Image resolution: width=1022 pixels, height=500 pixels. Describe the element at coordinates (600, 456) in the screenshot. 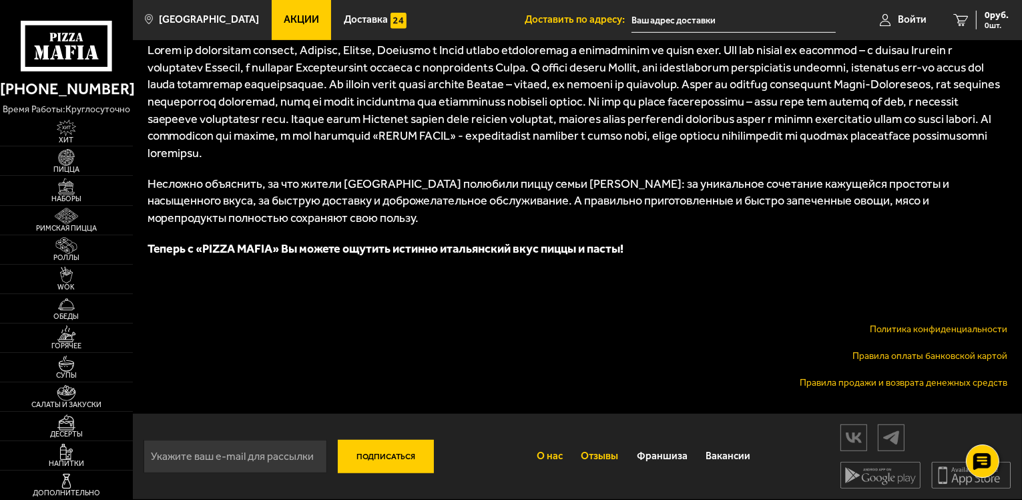

I see `a: Отзывы` at that location.